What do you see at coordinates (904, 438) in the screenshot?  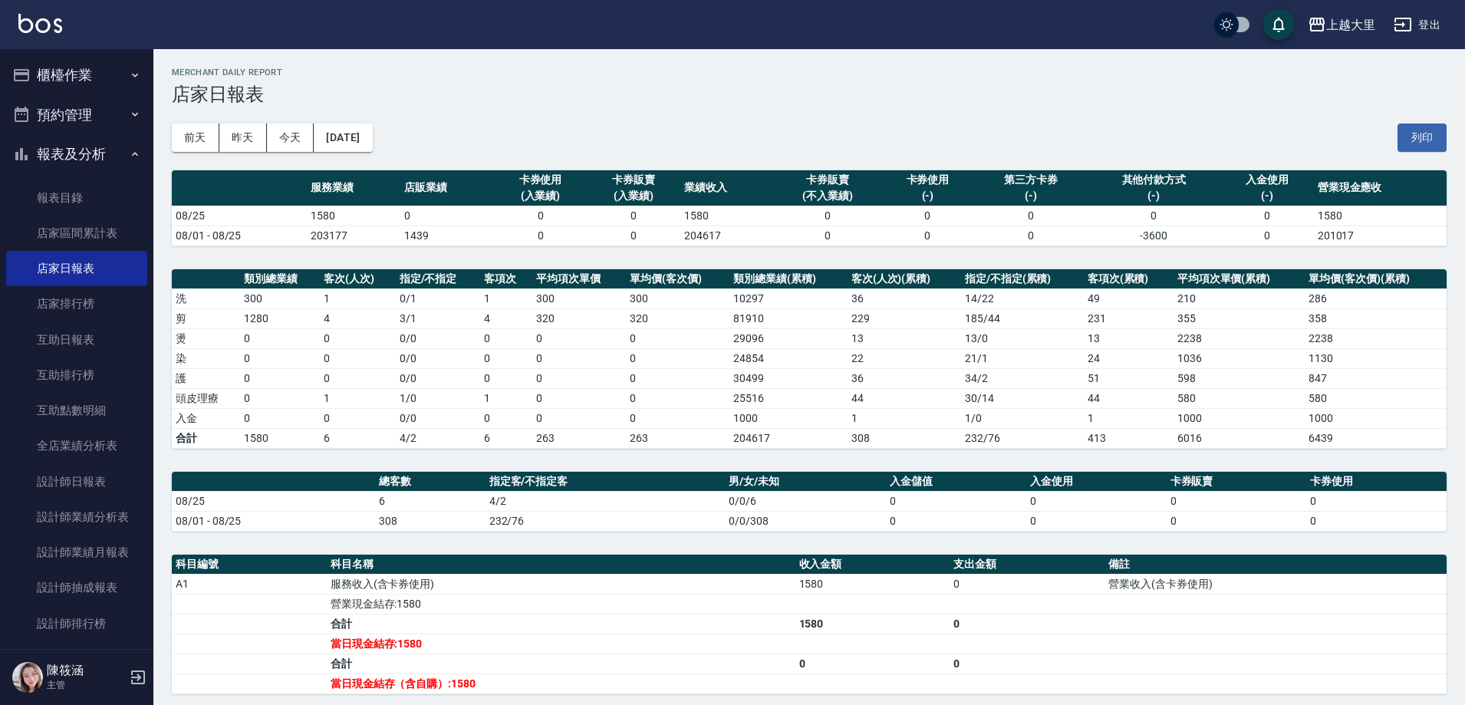 I see `td: 308` at bounding box center [904, 438].